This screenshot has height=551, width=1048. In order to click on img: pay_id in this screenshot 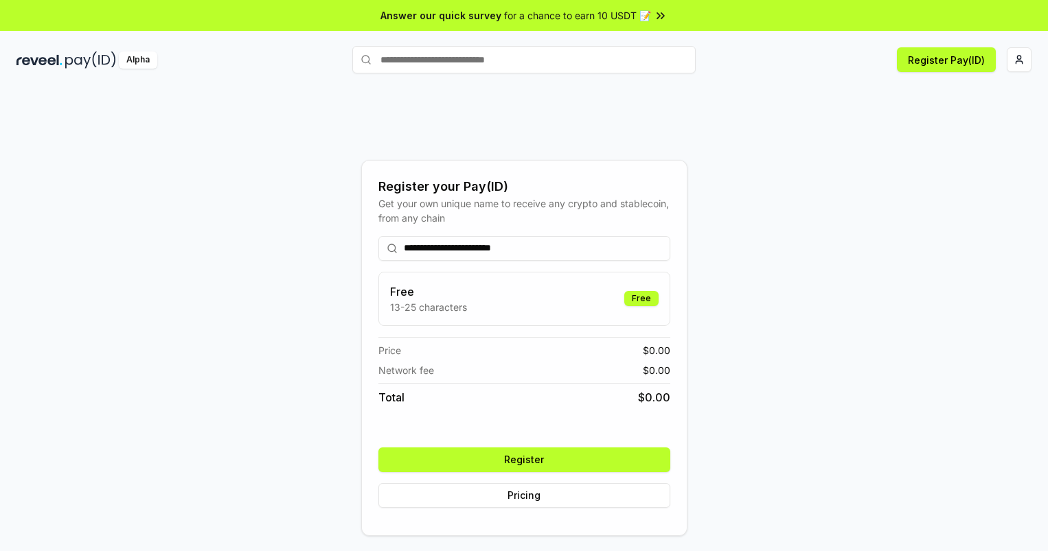, I will do `click(91, 60)`.